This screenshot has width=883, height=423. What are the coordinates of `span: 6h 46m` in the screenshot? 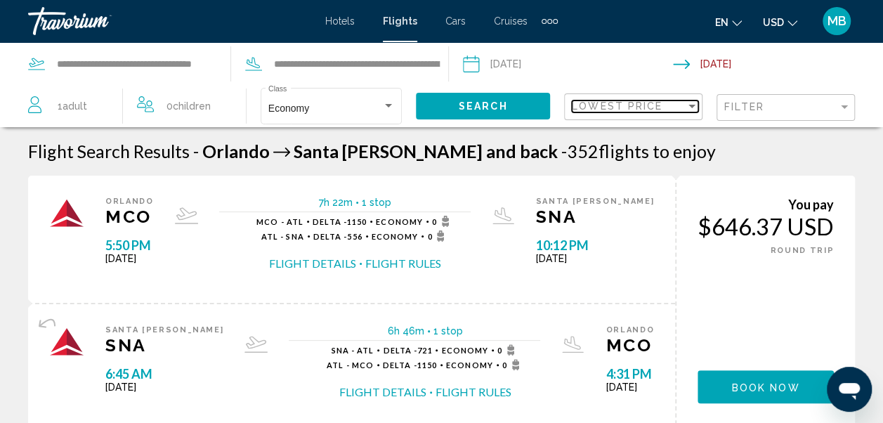 It's located at (406, 331).